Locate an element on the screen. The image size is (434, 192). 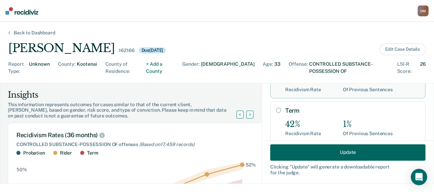
button: Edit Case Details is located at coordinates (402, 49).